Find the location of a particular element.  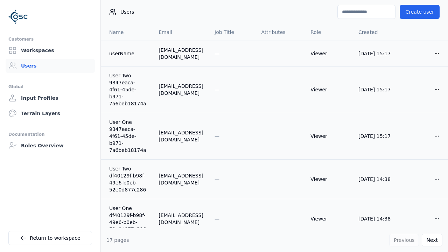

a: User Two 9347eaca-4f61-45de-b971-7a6beb18174a is located at coordinates (128, 90).